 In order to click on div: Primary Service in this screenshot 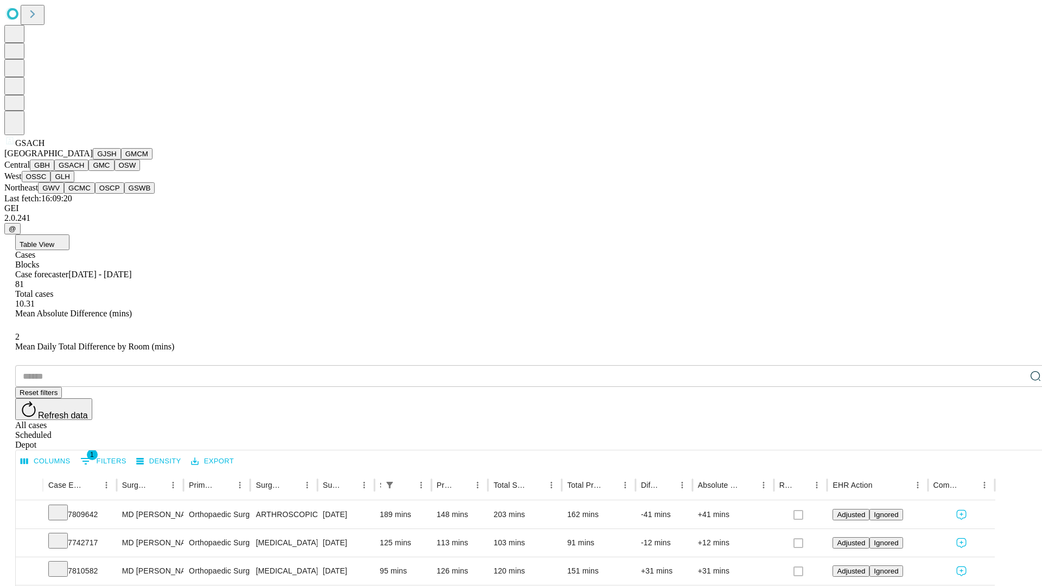, I will do `click(202, 485)`.